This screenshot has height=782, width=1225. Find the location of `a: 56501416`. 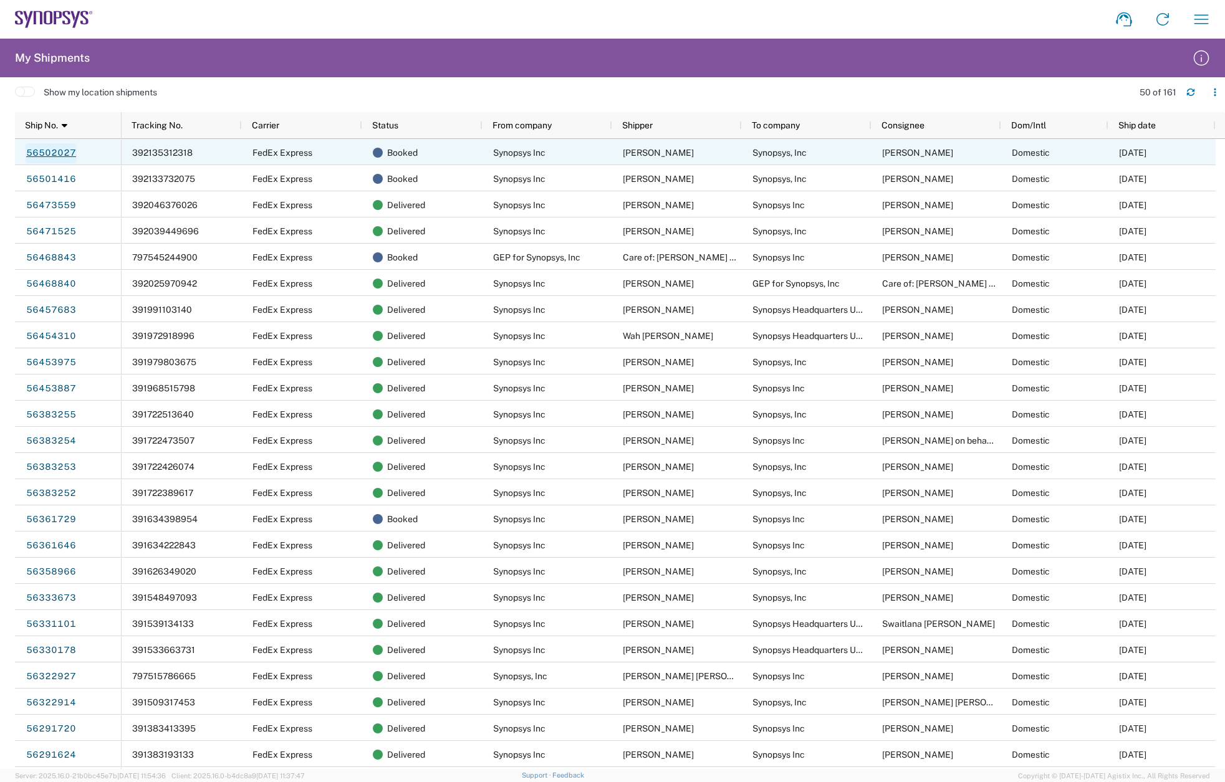

a: 56501416 is located at coordinates (51, 179).